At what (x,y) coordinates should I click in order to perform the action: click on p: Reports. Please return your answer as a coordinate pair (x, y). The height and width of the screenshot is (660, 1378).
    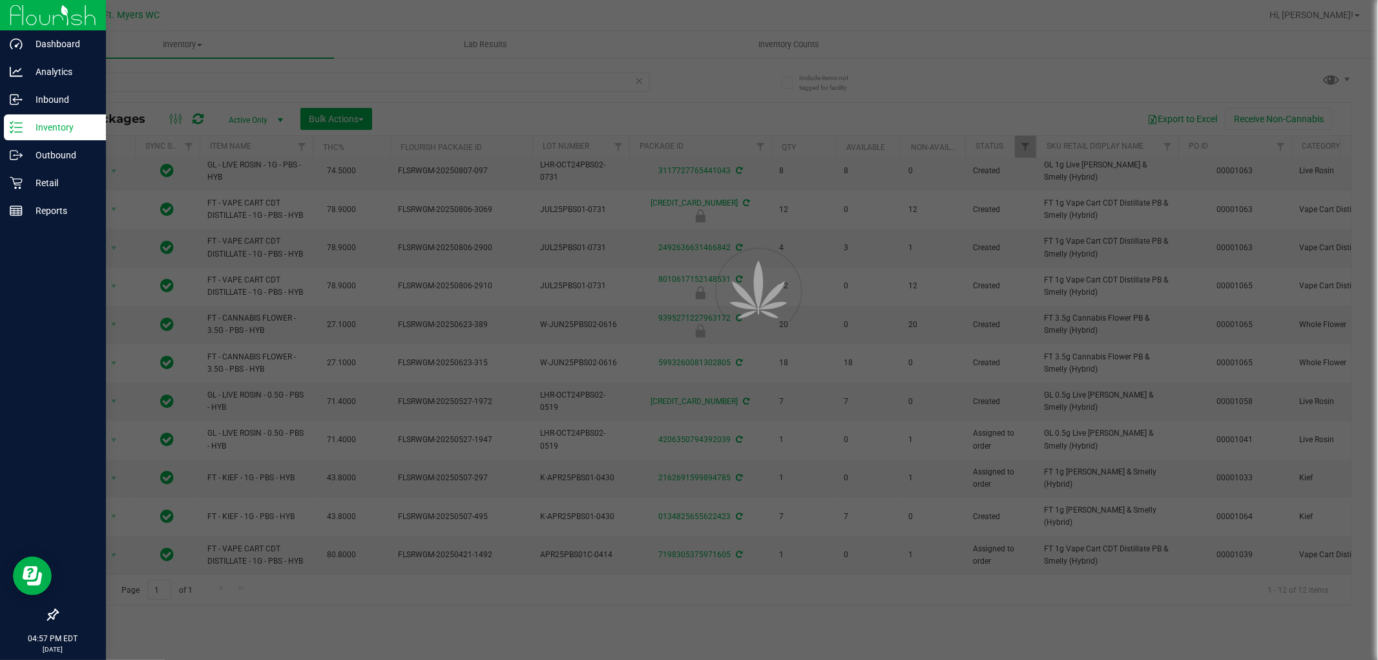
    Looking at the image, I should click on (61, 211).